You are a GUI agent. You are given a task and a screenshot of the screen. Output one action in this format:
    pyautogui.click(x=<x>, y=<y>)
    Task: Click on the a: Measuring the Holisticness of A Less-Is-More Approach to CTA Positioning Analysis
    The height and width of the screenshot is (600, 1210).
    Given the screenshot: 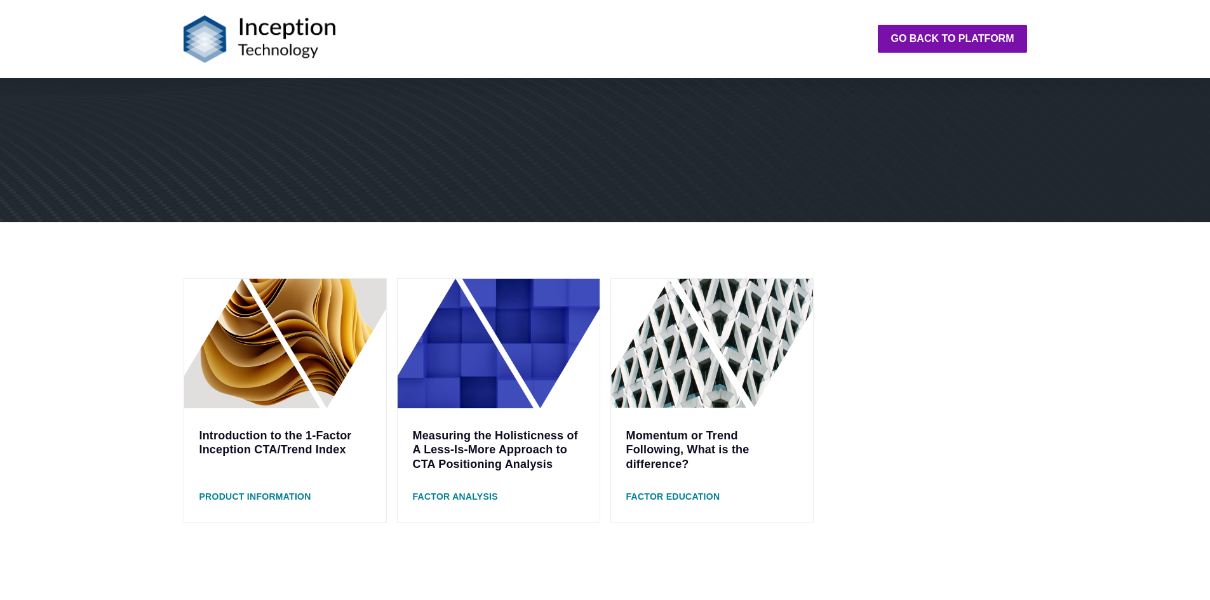 What is the action you would take?
    pyautogui.click(x=495, y=450)
    